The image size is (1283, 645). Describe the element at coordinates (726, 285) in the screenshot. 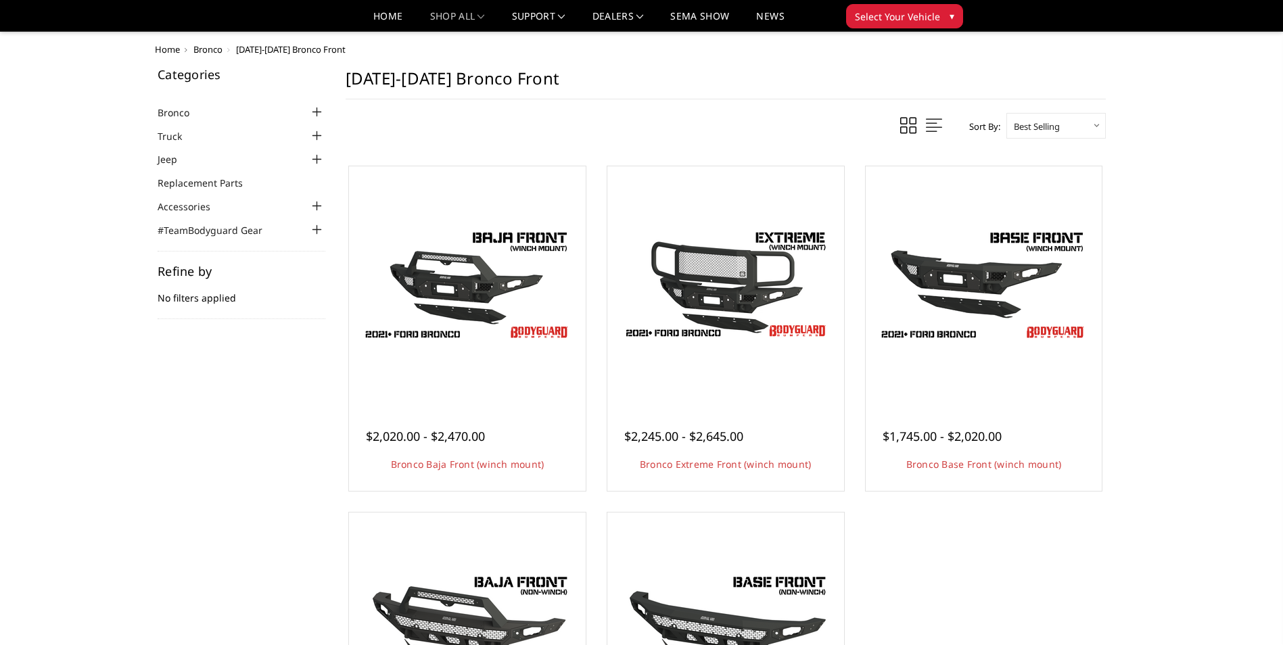

I see `a: Bronco Extreme Front (winch mount) Bronco Extreme Front (winch mount)` at that location.